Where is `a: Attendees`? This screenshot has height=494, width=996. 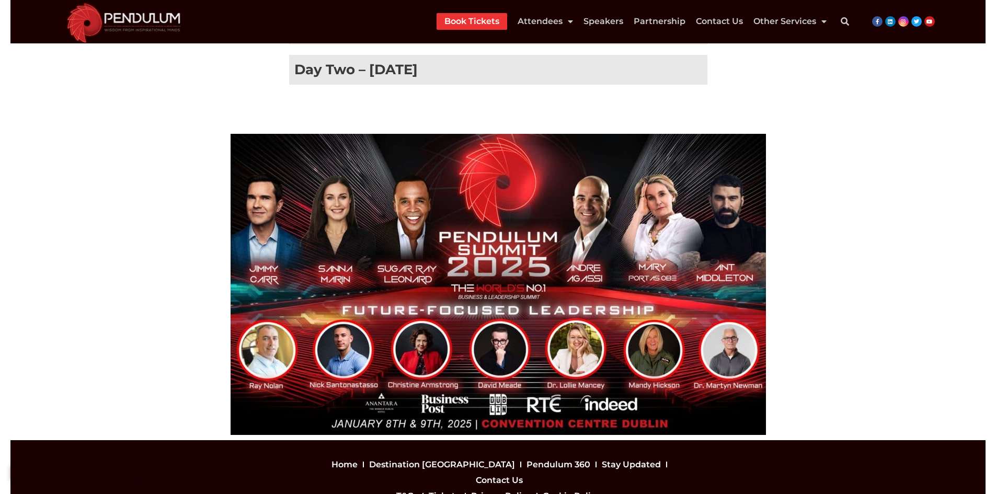 a: Attendees is located at coordinates (545, 21).